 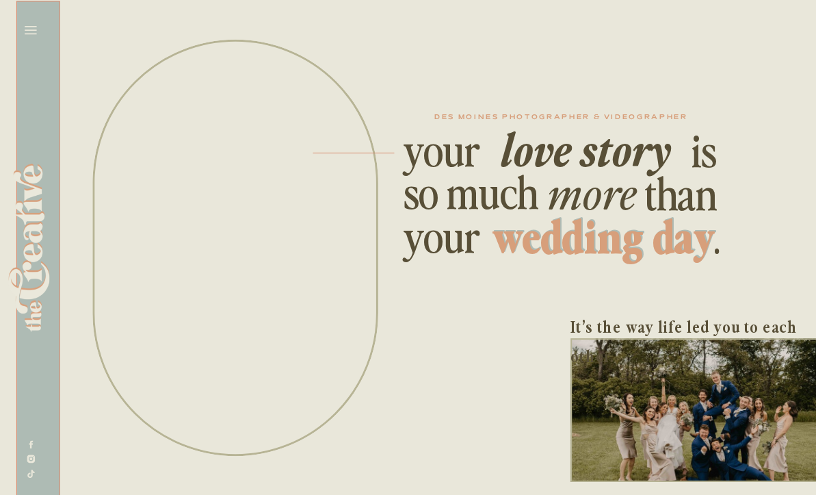 I want to click on h2: more, so click(x=592, y=190).